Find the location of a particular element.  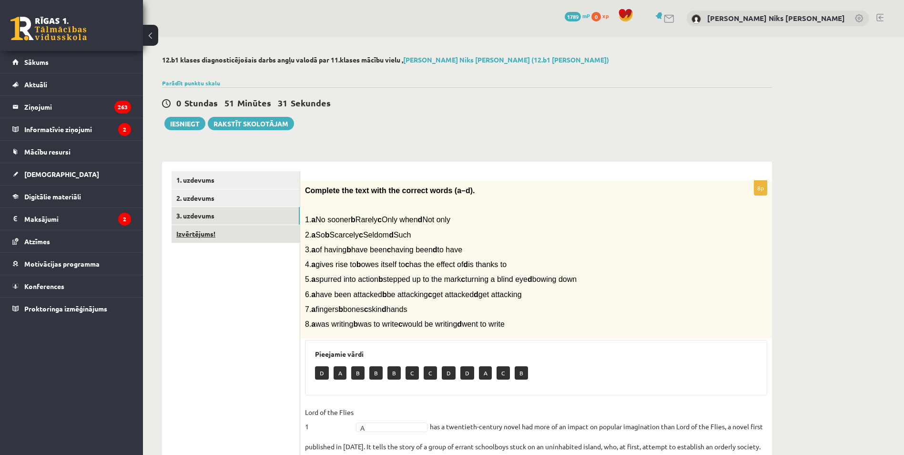

legend: Maksājumi is located at coordinates (78, 219).